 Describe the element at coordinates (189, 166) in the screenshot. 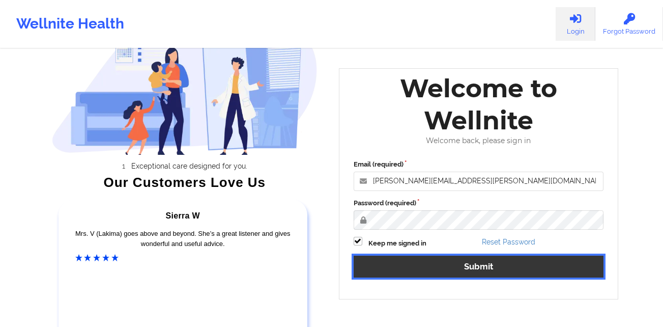

I see `li: Exceptional care designed for you.` at that location.